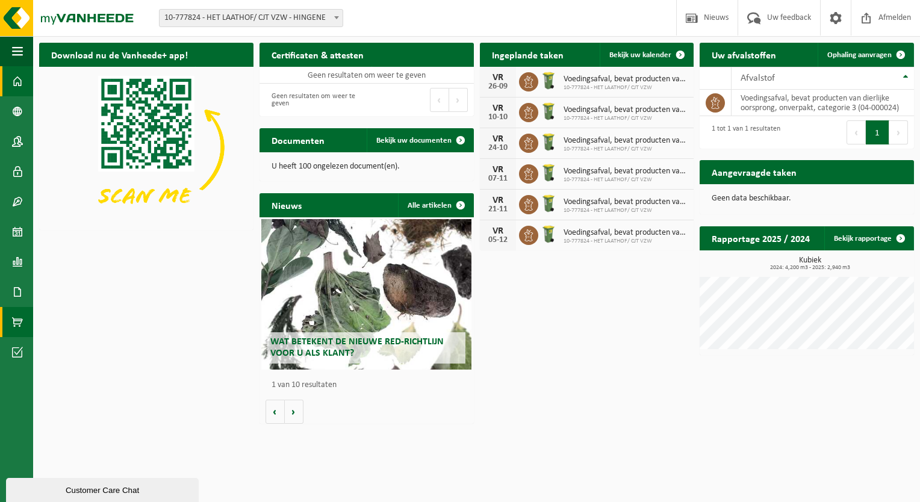 This screenshot has width=920, height=502. I want to click on div: 10-10, so click(498, 117).